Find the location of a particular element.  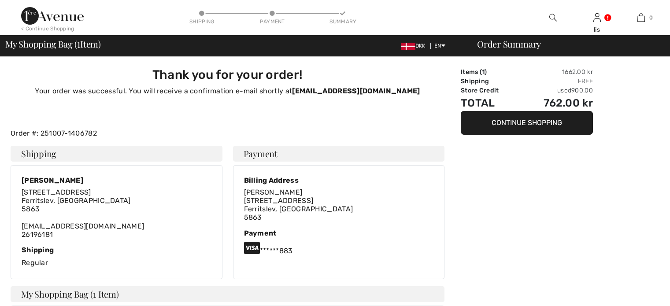

td: 1662.00 kr is located at coordinates (556, 72).